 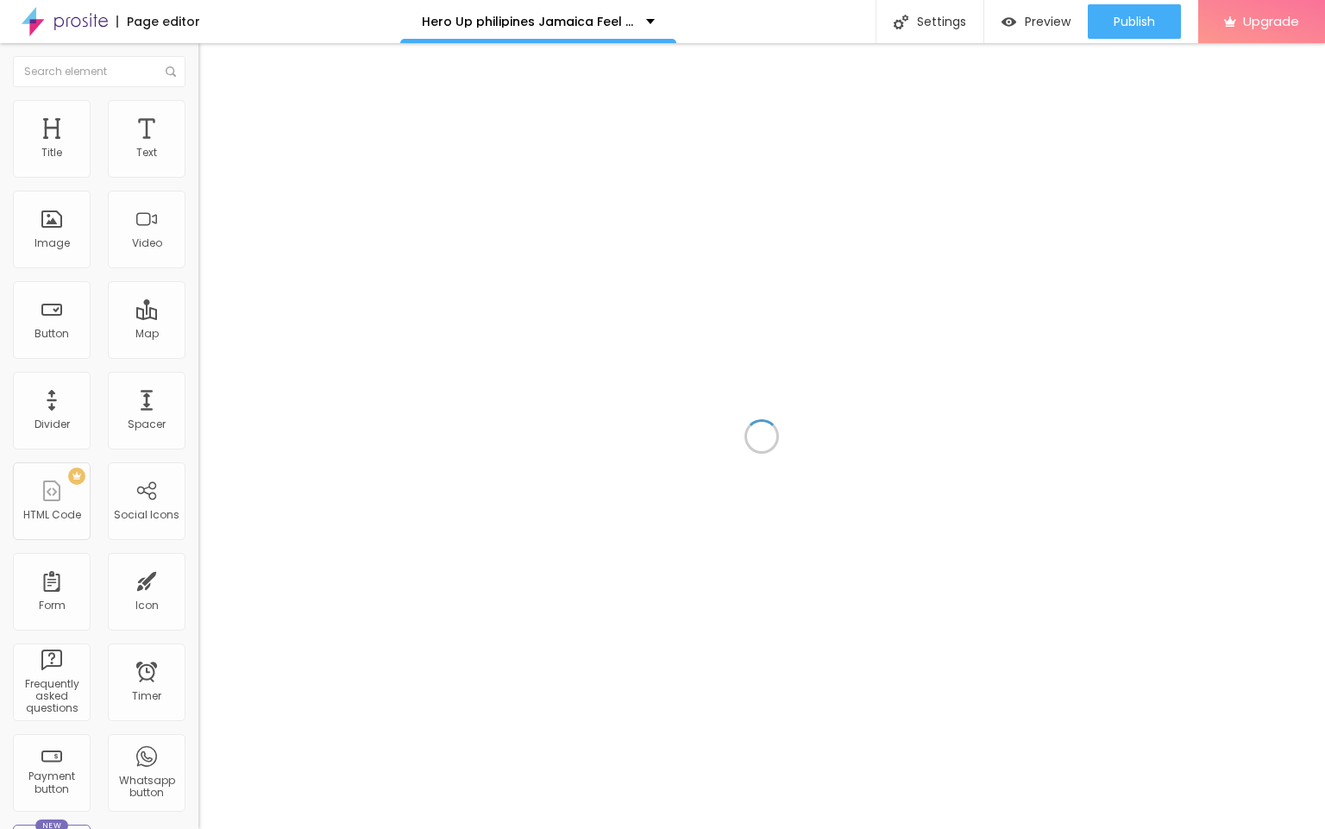 What do you see at coordinates (99, 72) in the screenshot?
I see `input: Search element` at bounding box center [99, 72].